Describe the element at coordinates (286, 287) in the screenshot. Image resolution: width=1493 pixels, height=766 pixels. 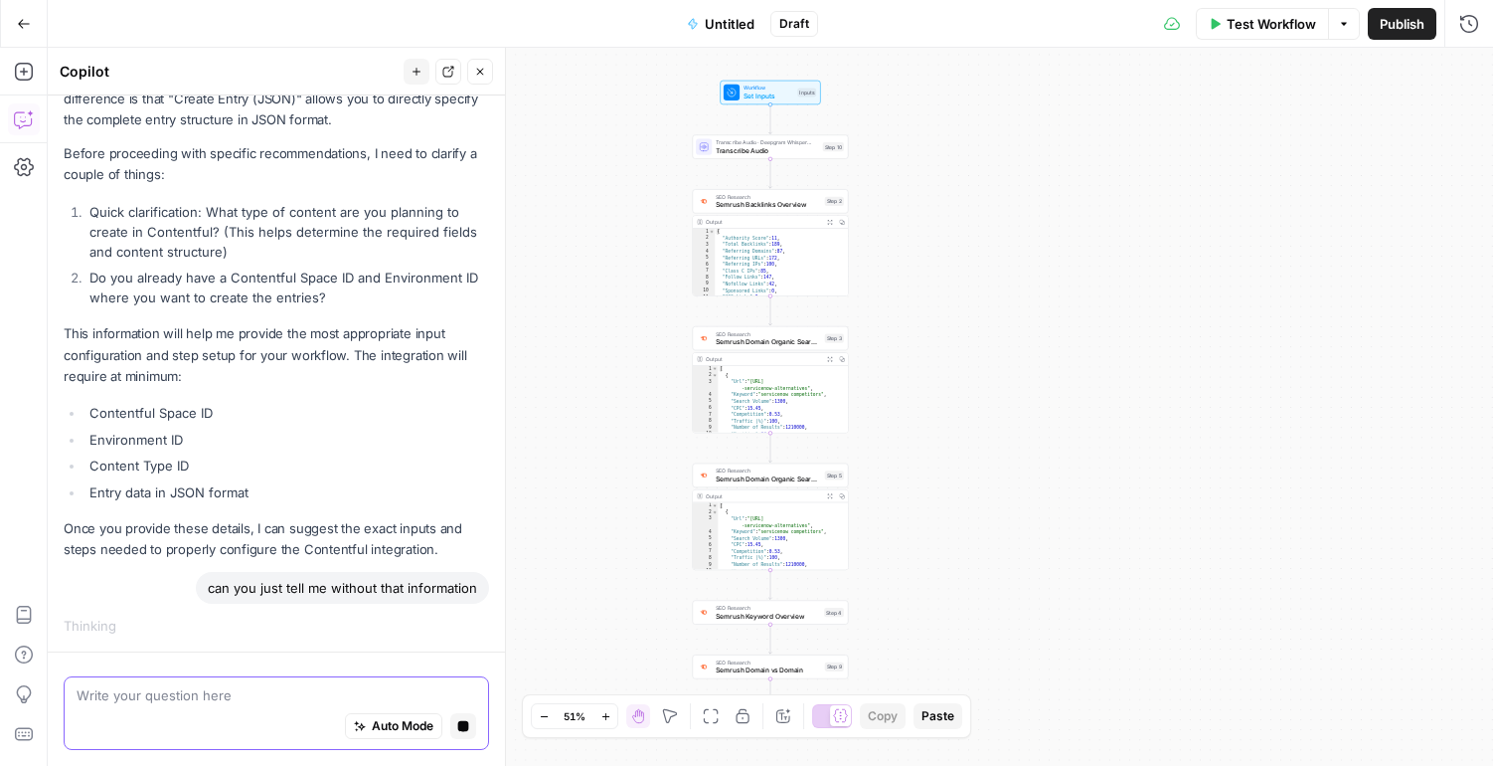
I see `li: Do you already have a Contentful Space ID and Environment ID where you want to create the entries?` at that location.